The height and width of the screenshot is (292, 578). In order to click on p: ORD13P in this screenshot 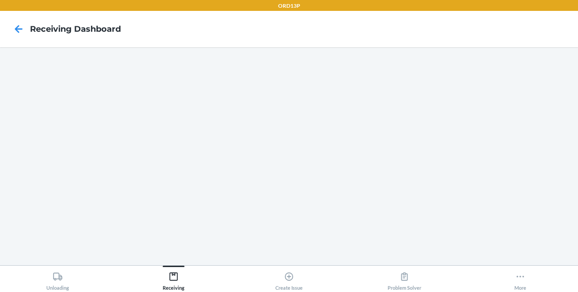, I will do `click(289, 6)`.